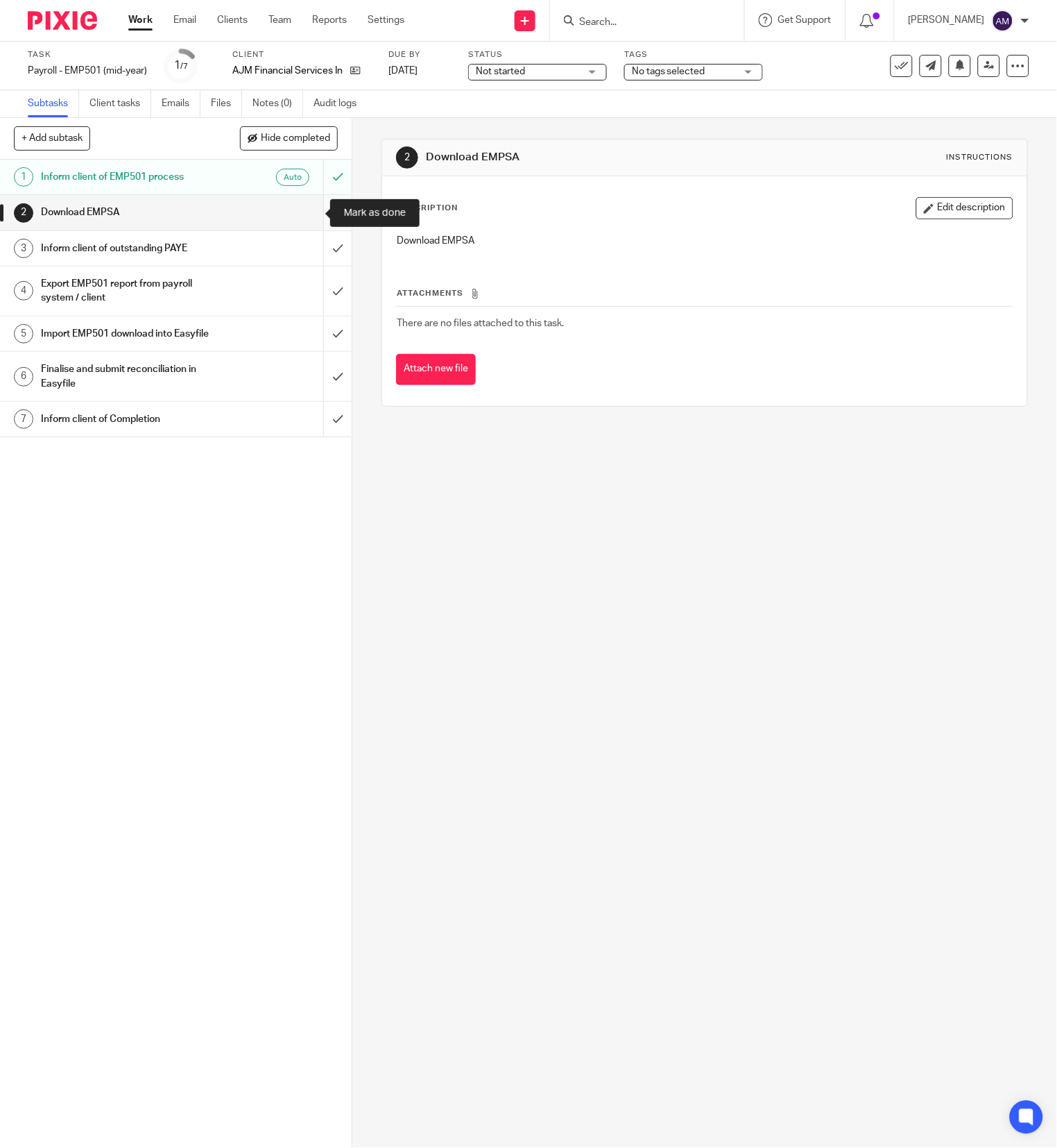 The image size is (1057, 1148). Describe the element at coordinates (24, 419) in the screenshot. I see `div: 7` at that location.